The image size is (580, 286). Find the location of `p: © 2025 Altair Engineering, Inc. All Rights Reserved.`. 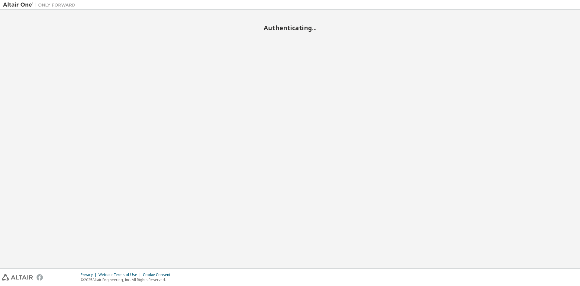

p: © 2025 Altair Engineering, Inc. All Rights Reserved. is located at coordinates (127, 279).